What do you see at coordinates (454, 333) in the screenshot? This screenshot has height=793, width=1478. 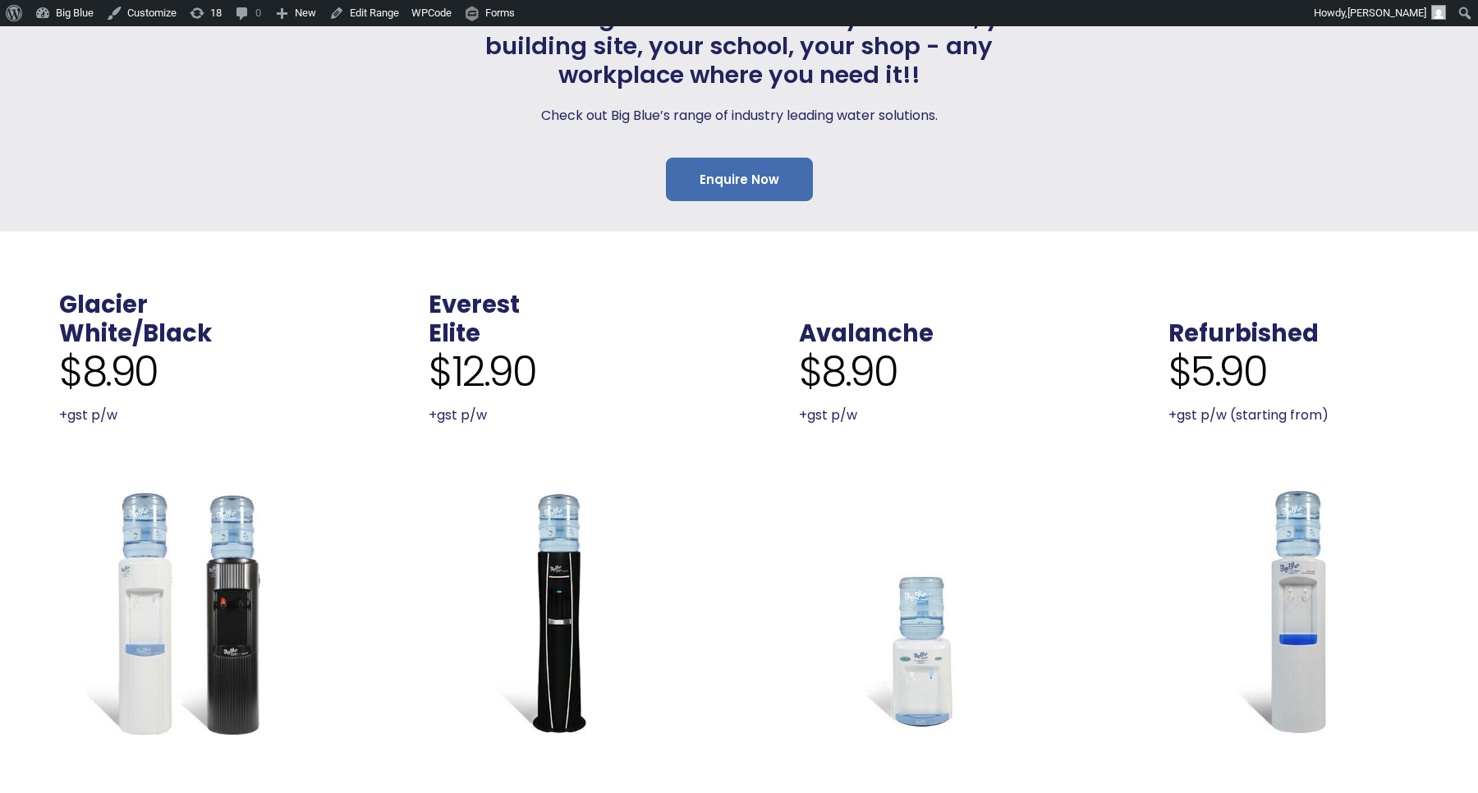 I see `a: Elite` at bounding box center [454, 333].